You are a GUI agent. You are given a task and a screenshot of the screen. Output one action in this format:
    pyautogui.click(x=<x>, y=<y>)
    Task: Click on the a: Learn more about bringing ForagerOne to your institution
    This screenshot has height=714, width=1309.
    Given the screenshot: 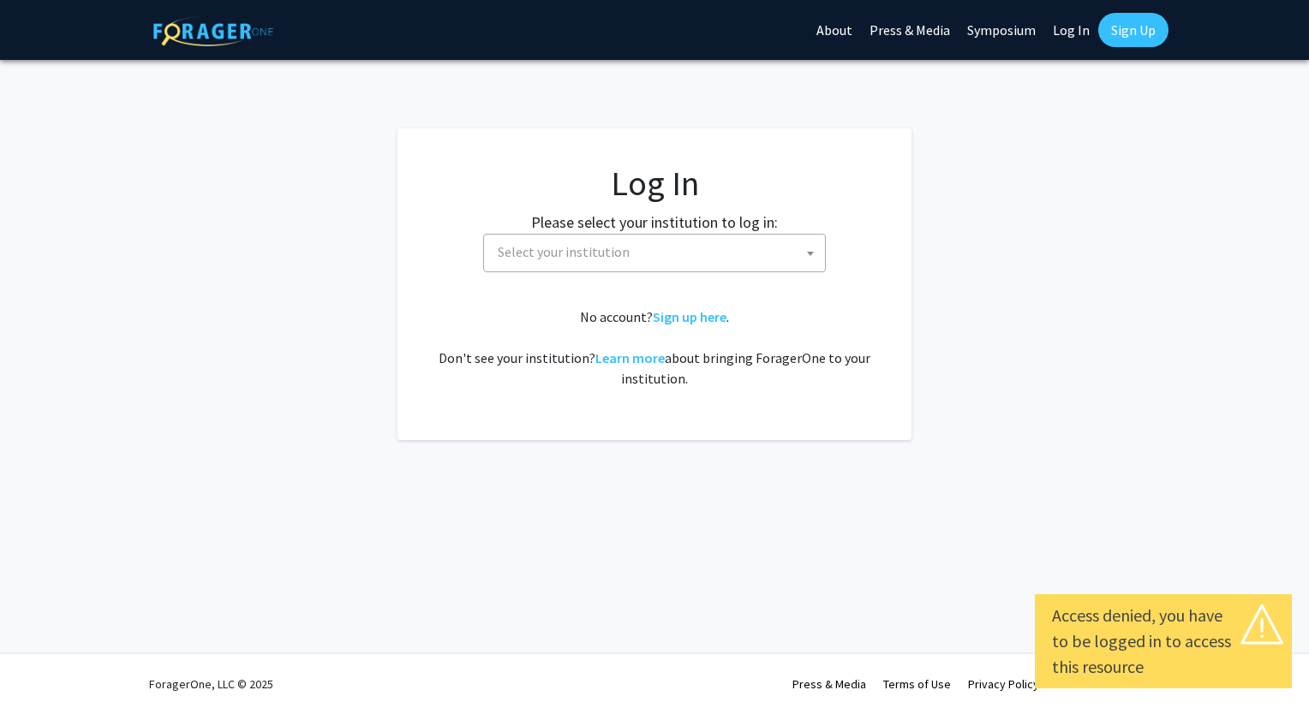 What is the action you would take?
    pyautogui.click(x=630, y=358)
    